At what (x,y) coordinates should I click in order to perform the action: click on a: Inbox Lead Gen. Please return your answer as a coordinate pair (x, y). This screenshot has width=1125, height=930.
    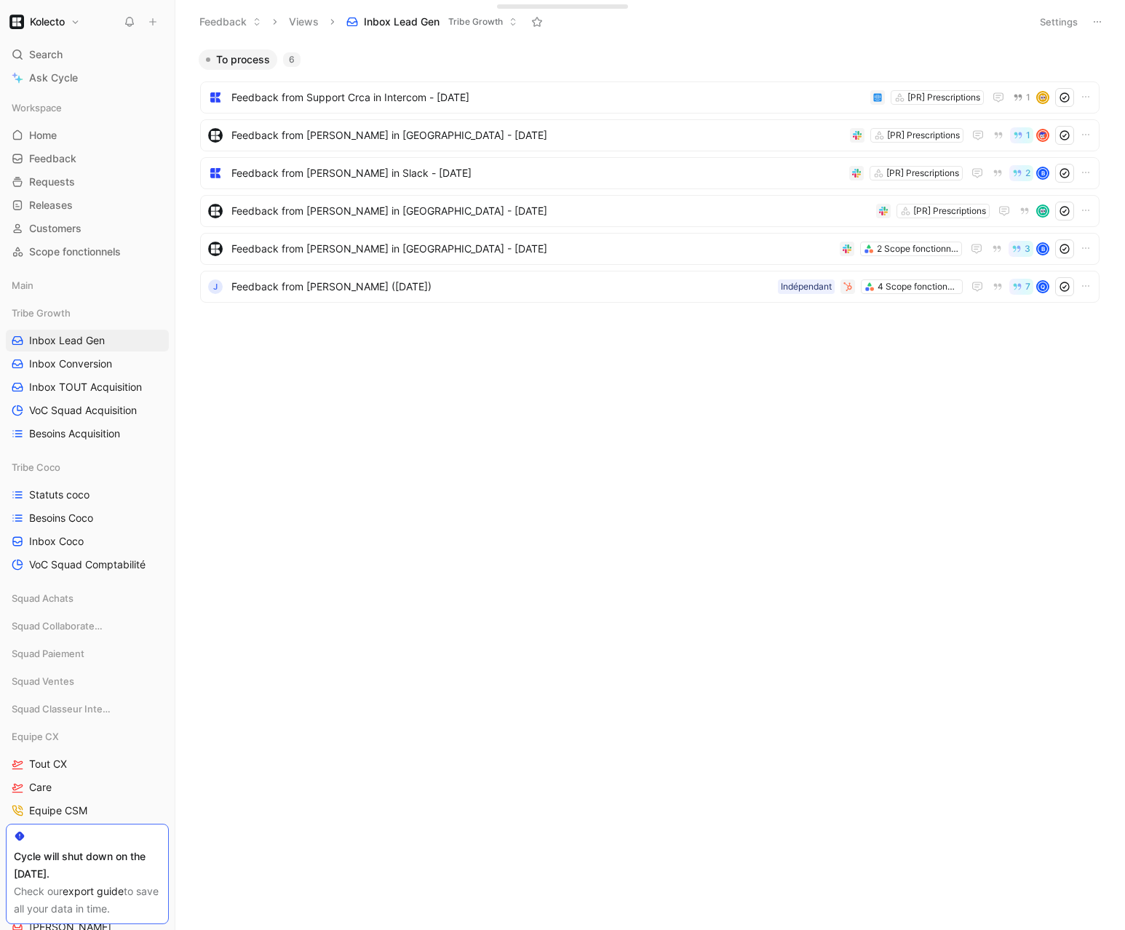
    Looking at the image, I should click on (87, 341).